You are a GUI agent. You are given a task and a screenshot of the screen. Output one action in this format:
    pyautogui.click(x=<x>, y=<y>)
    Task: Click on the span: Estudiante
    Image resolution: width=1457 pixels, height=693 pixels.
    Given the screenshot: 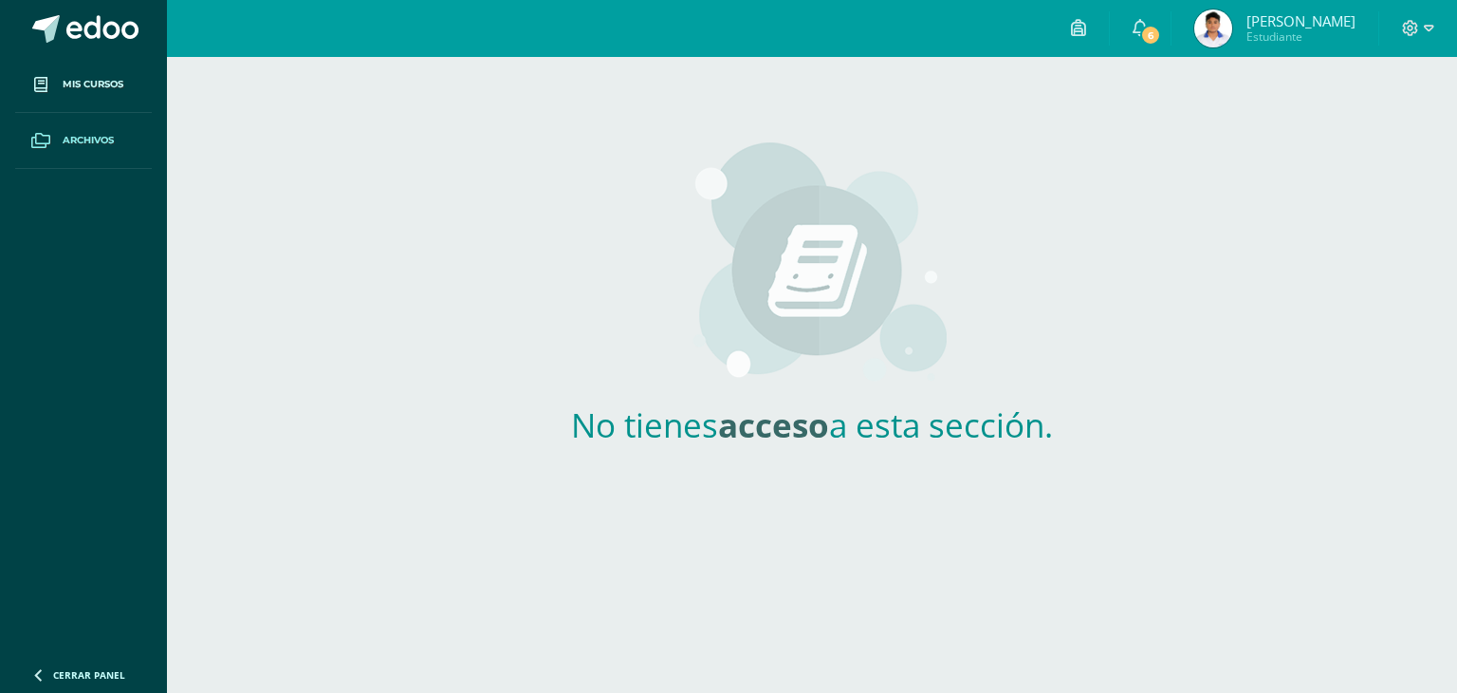 What is the action you would take?
    pyautogui.click(x=1301, y=36)
    